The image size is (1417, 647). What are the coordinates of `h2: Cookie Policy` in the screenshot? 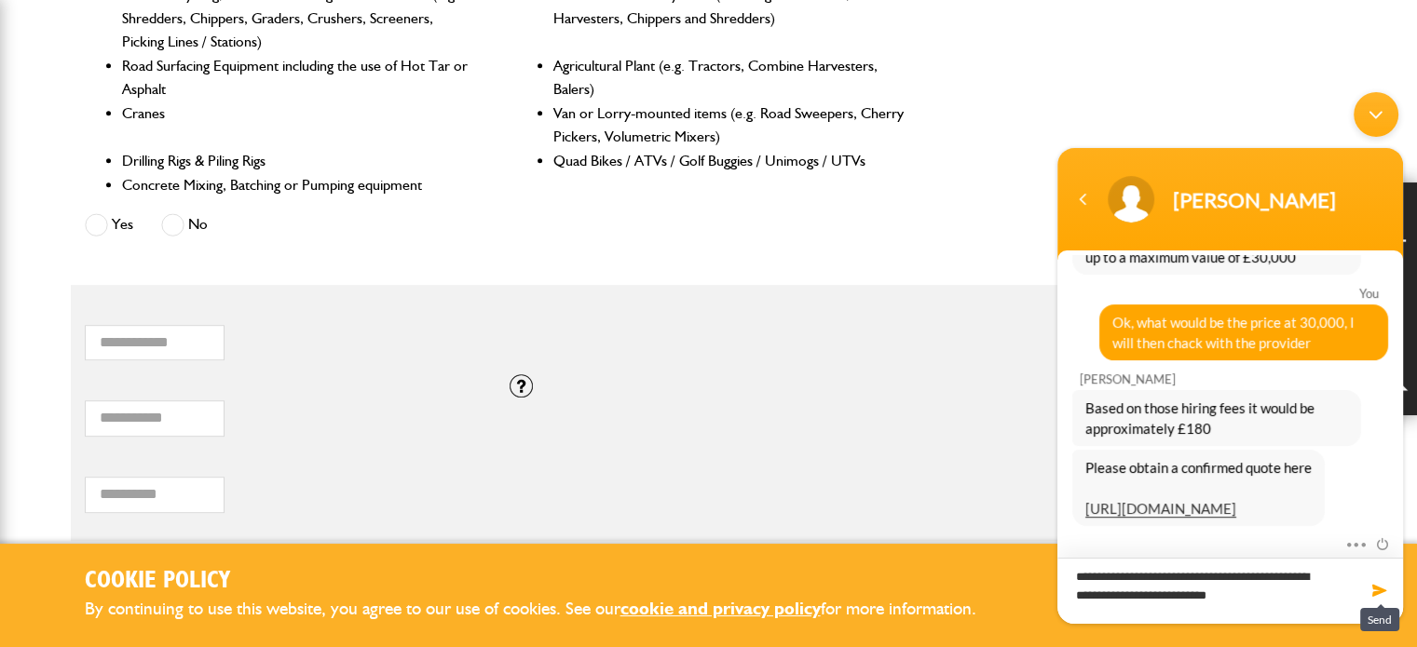 It's located at (546, 581).